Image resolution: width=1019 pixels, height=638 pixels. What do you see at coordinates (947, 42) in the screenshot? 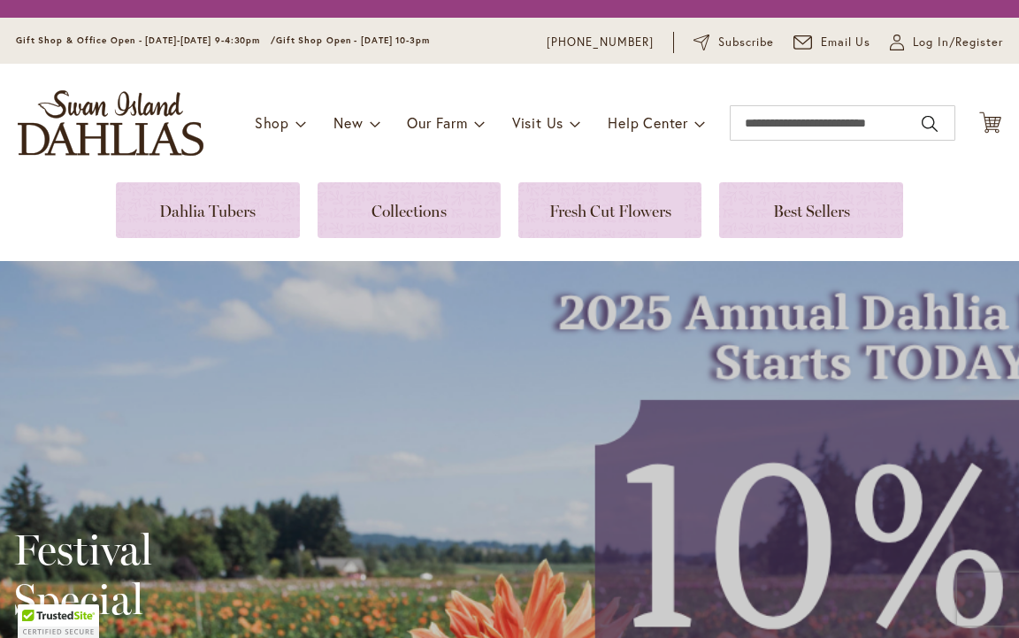
I see `a: Log In/Register` at bounding box center [947, 42].